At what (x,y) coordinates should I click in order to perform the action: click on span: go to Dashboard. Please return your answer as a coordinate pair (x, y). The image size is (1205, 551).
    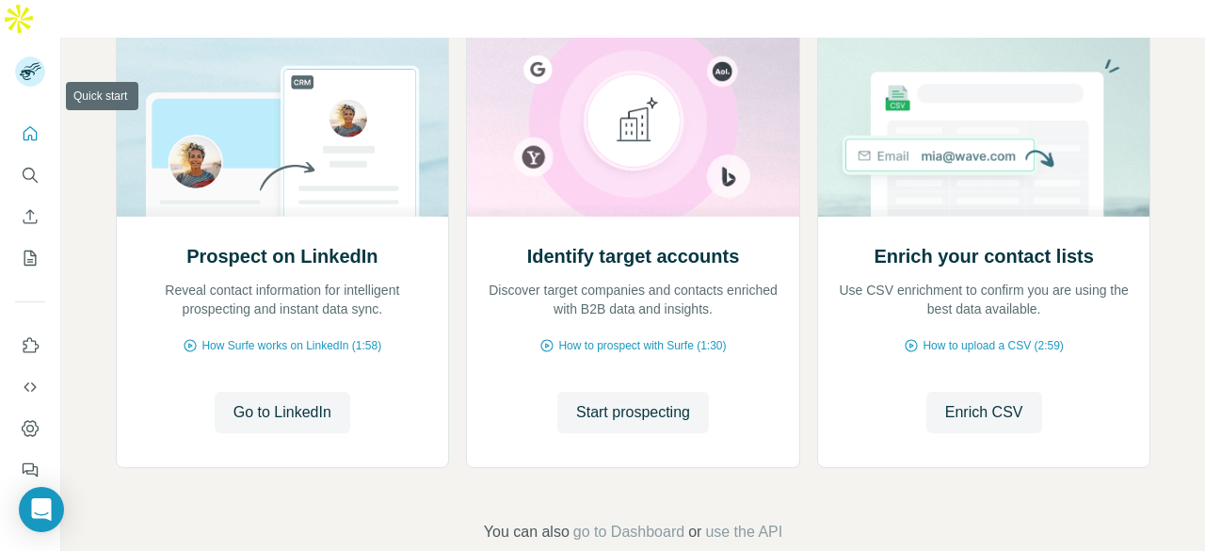
    Looking at the image, I should click on (629, 532).